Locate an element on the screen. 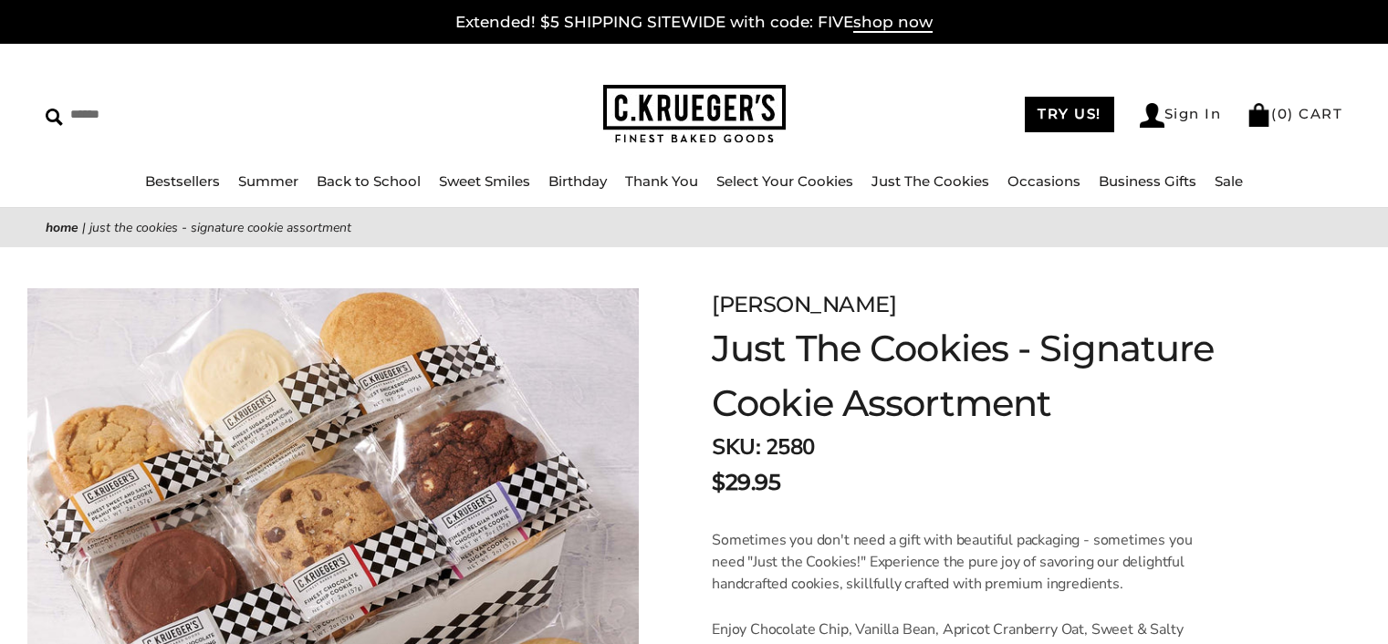 Image resolution: width=1388 pixels, height=644 pixels. span: Just The Cookies - Signature Cookie Assortment is located at coordinates (220, 227).